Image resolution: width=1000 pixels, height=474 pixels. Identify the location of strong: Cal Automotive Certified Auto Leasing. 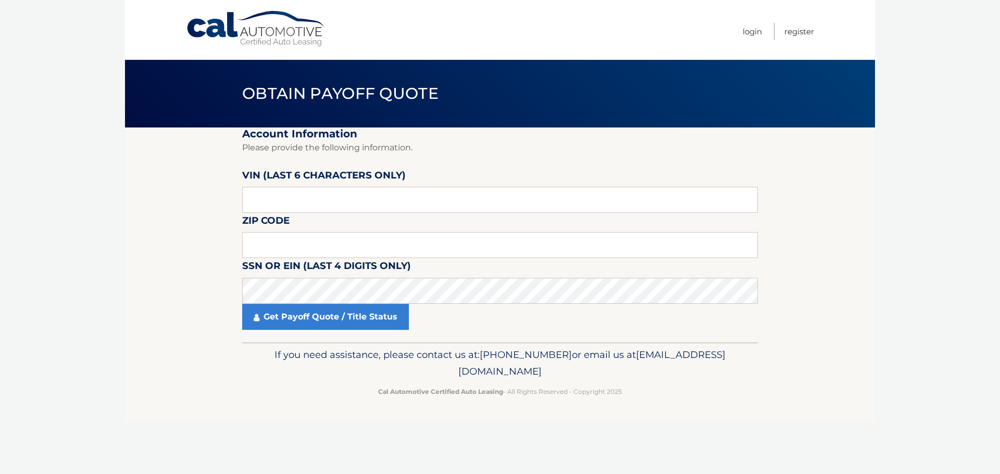
(441, 392).